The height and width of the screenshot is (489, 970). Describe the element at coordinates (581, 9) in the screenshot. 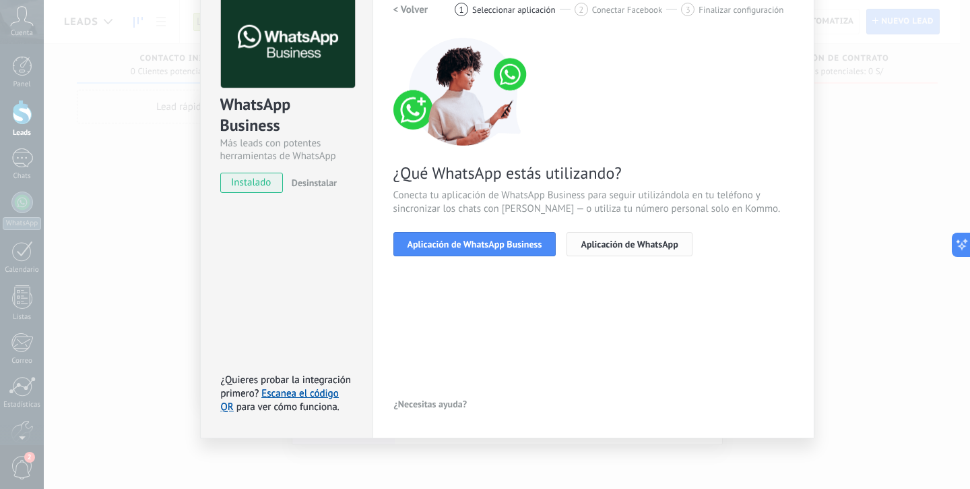

I see `span: 2` at that location.